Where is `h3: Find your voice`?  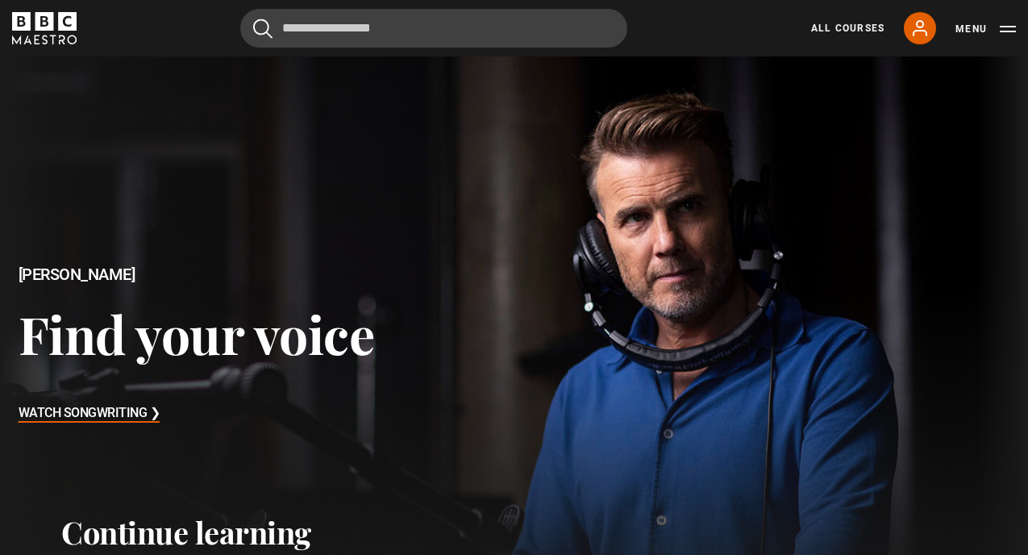
h3: Find your voice is located at coordinates (197, 333).